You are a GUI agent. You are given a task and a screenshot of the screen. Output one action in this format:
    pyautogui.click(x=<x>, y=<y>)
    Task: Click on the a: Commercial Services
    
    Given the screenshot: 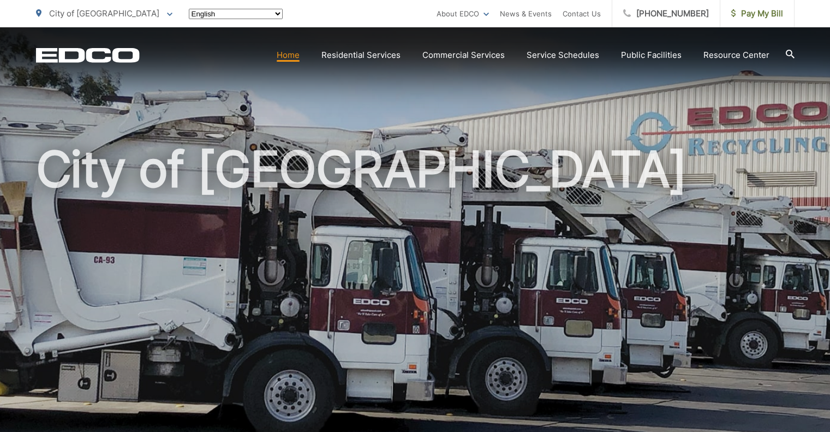 What is the action you would take?
    pyautogui.click(x=463, y=55)
    